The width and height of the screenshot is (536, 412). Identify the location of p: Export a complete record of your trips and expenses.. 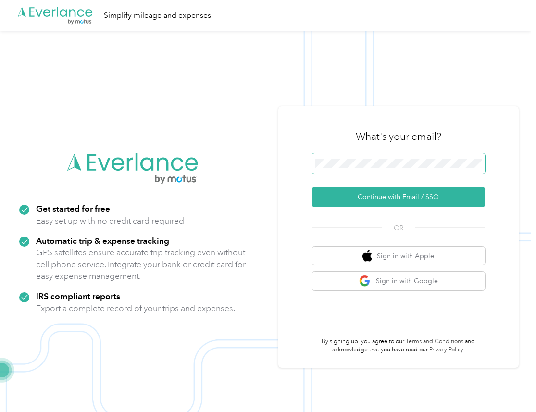
(136, 308).